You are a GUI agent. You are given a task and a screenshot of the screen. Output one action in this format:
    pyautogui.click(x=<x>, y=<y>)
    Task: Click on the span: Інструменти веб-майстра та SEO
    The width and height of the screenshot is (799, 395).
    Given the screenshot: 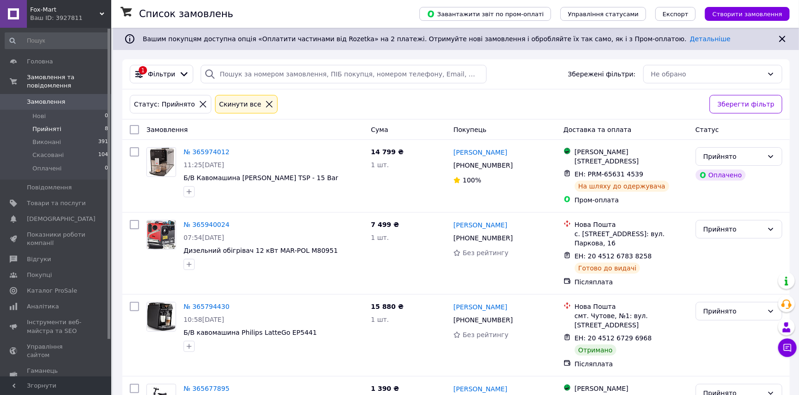 What is the action you would take?
    pyautogui.click(x=56, y=327)
    